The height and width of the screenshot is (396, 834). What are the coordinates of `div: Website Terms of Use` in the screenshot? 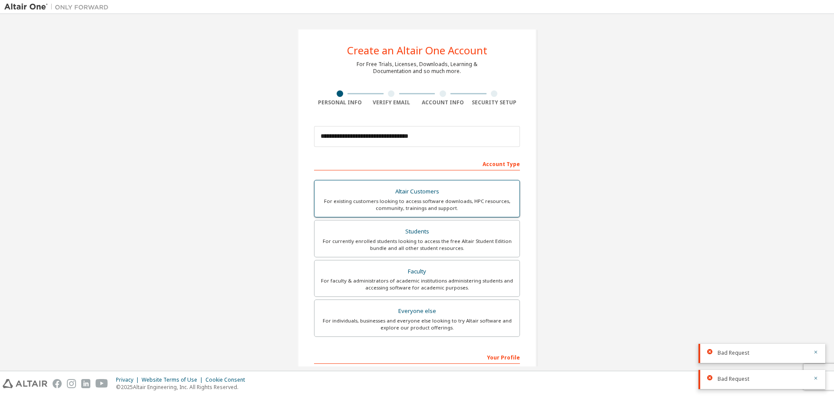 It's located at (173, 380).